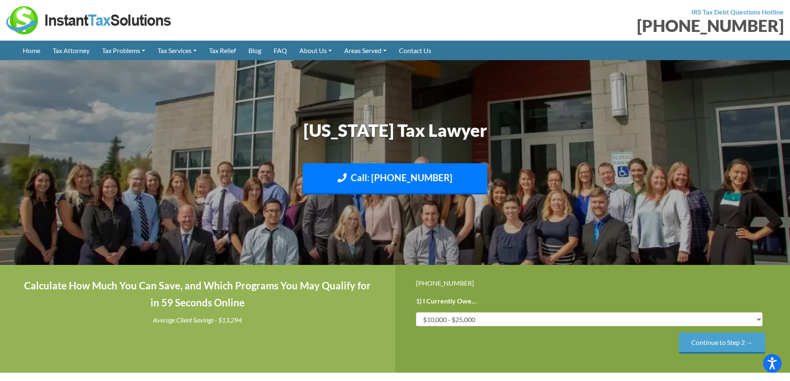  What do you see at coordinates (124, 50) in the screenshot?
I see `a: Tax Problems` at bounding box center [124, 50].